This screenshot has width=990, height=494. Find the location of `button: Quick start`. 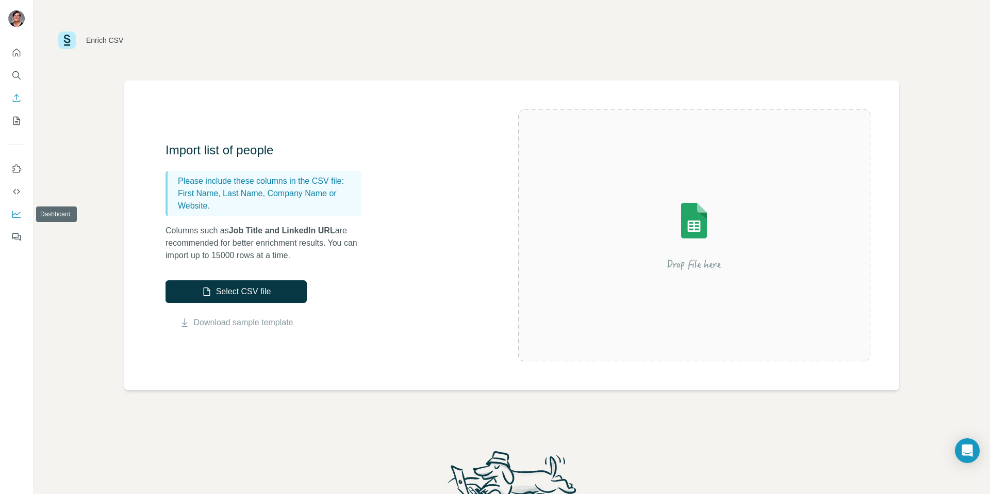

button: Quick start is located at coordinates (17, 53).